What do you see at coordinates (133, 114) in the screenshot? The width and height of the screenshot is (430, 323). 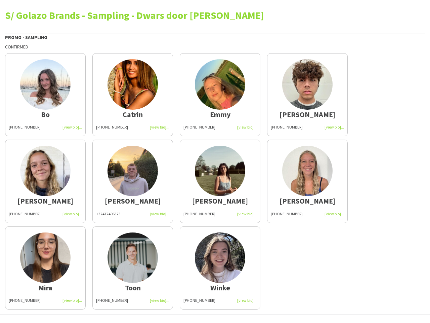 I see `div: Catrin` at bounding box center [133, 114].